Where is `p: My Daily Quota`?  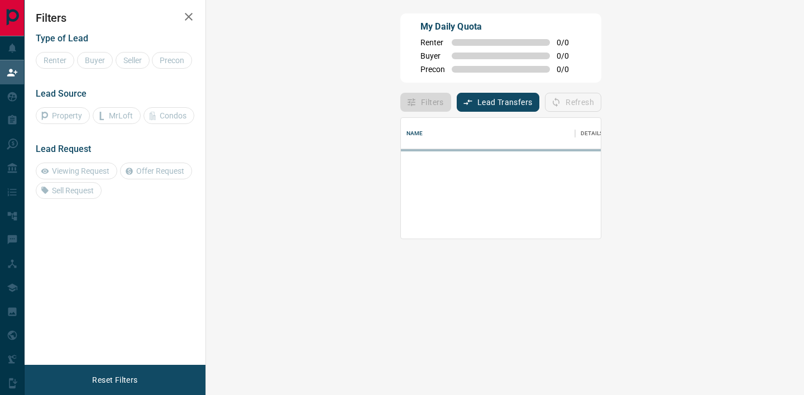
p: My Daily Quota is located at coordinates (501, 27).